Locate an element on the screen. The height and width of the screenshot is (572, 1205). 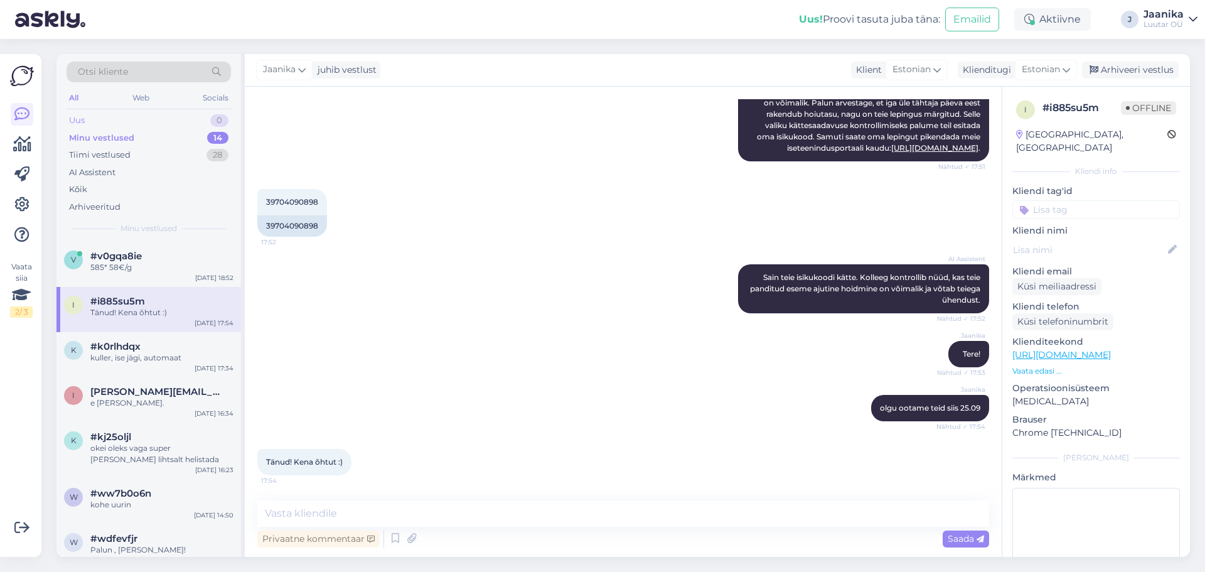
div: Klienditugi is located at coordinates (984, 70).